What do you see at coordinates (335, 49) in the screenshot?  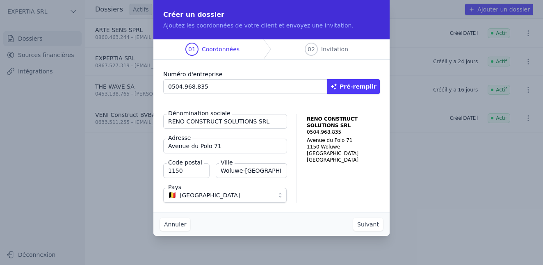 I see `span: Invitation` at bounding box center [335, 49].